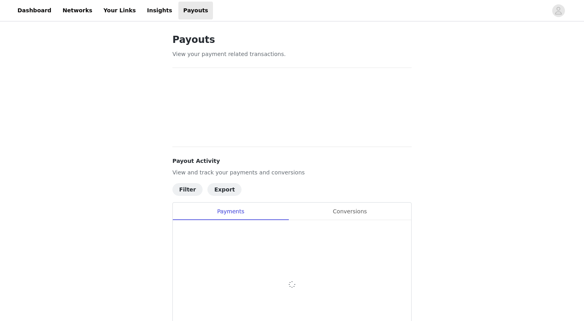 This screenshot has height=321, width=584. I want to click on p: View your payment related transactions., so click(292, 54).